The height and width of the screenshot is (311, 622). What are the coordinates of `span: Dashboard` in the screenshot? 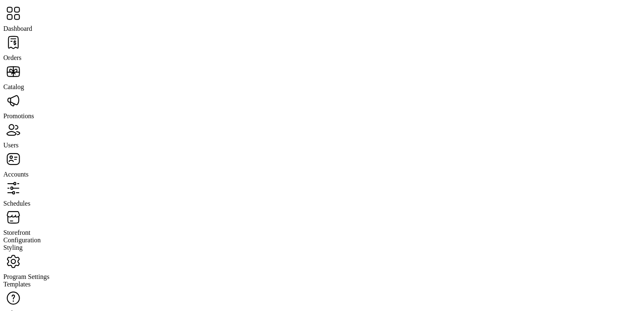 It's located at (17, 28).